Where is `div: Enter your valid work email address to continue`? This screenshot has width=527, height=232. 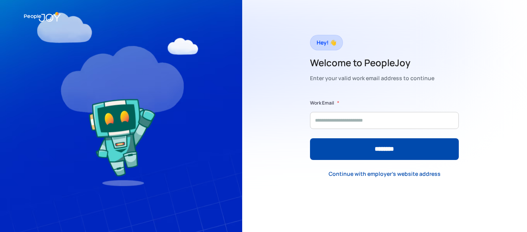
div: Enter your valid work email address to continue is located at coordinates (372, 78).